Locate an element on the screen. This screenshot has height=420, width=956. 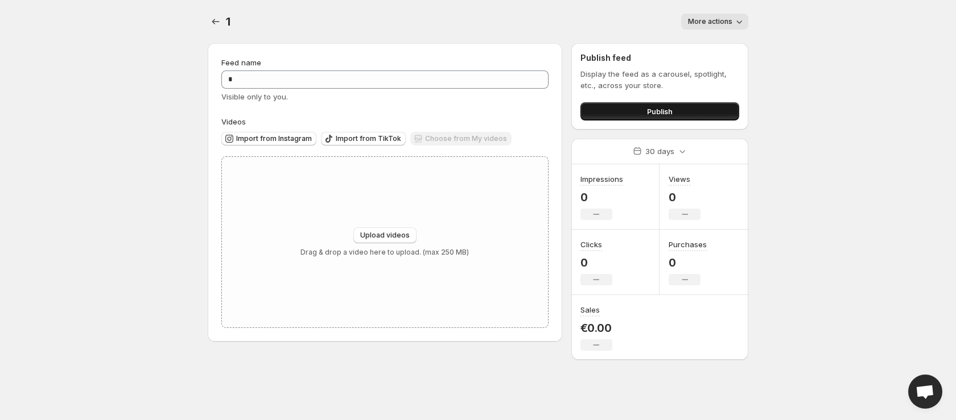
button: More actions is located at coordinates (715, 22).